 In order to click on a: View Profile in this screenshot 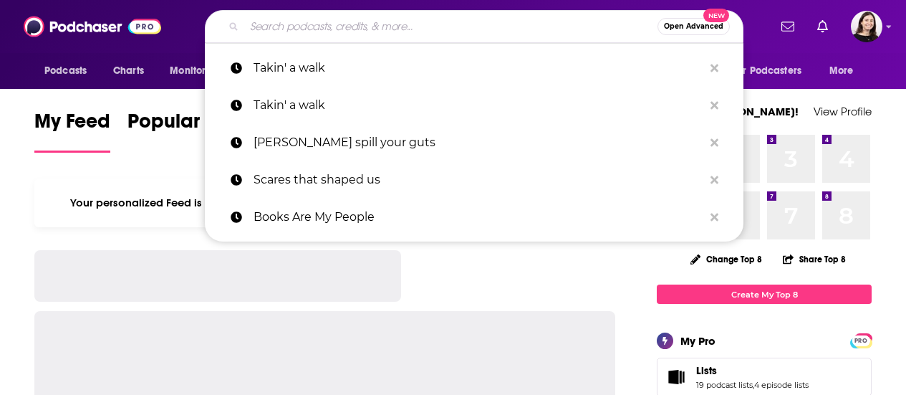, I will do `click(843, 111)`.